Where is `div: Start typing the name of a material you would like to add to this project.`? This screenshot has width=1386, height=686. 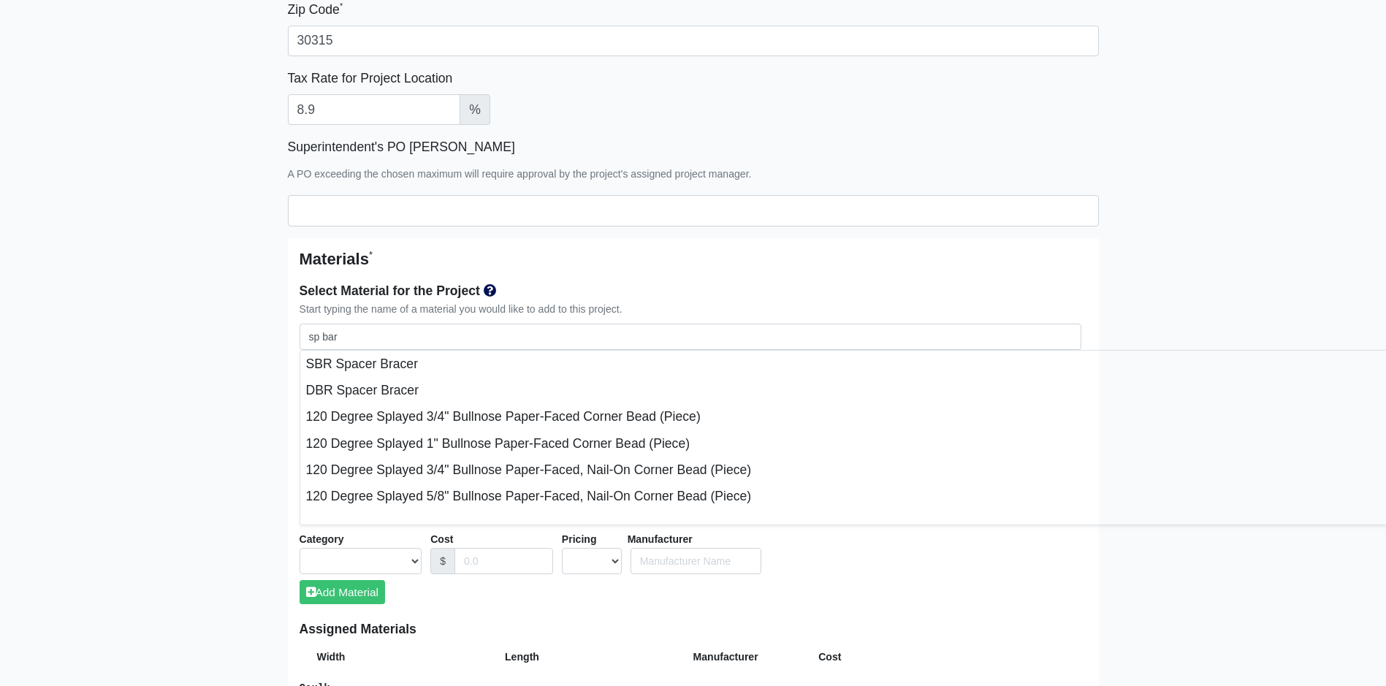 div: Start typing the name of a material you would like to add to this project. is located at coordinates (693, 309).